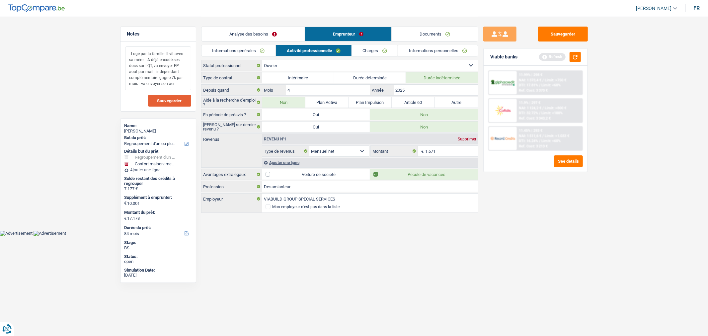 This screenshot has height=336, width=708. Describe the element at coordinates (529, 103) in the screenshot. I see `div: 11.9% | 297 €` at that location.